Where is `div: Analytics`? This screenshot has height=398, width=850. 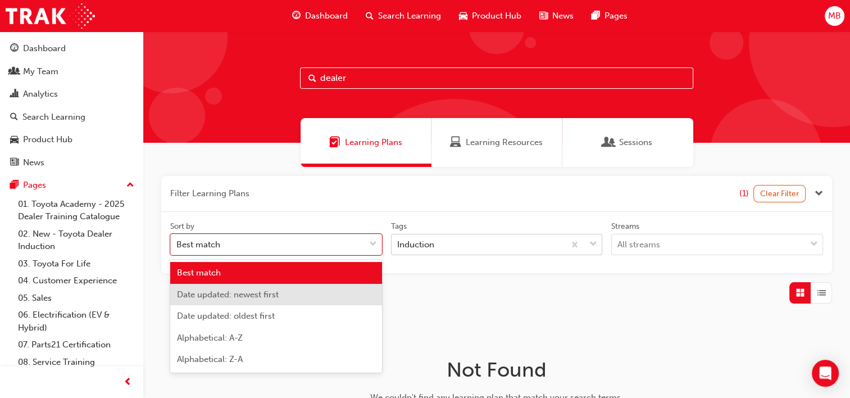
div: Analytics is located at coordinates (40, 94).